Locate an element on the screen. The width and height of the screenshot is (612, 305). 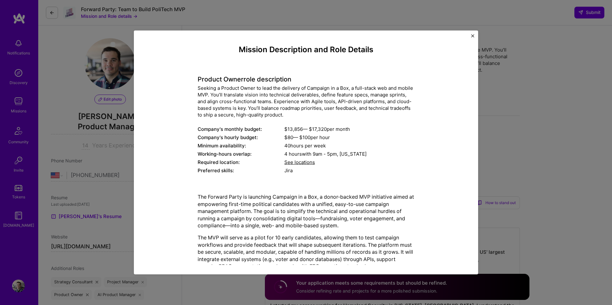
h4: Product Owner role description is located at coordinates (306, 79).